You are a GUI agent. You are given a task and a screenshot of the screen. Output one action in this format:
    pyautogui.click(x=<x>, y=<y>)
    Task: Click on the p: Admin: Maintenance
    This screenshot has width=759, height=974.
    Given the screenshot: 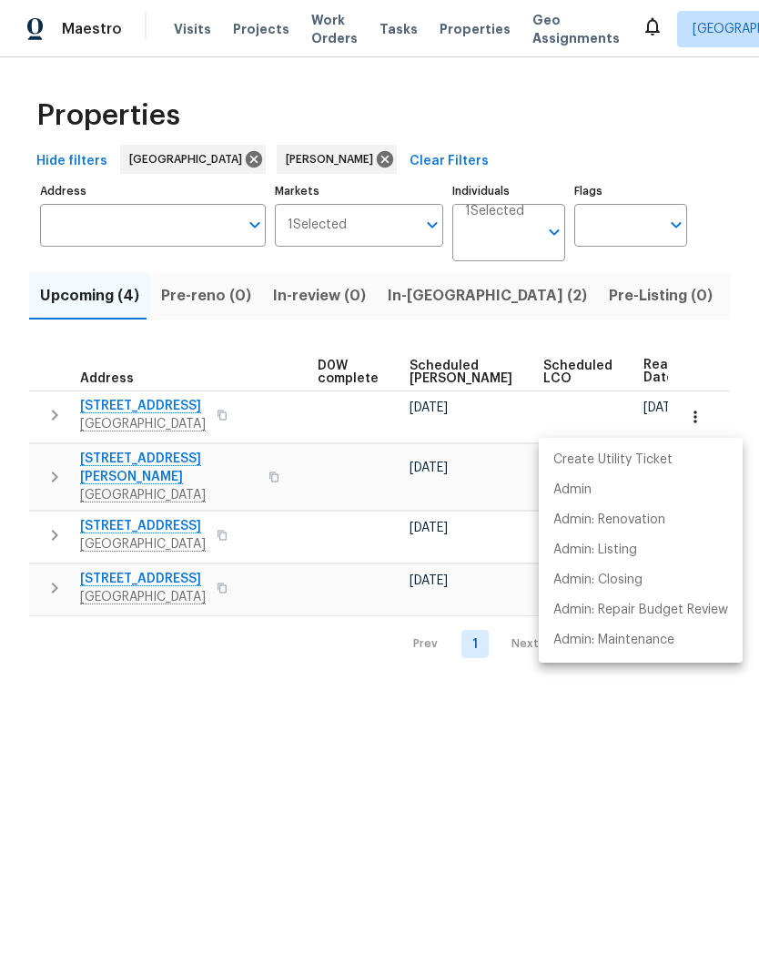 What is the action you would take?
    pyautogui.click(x=614, y=640)
    